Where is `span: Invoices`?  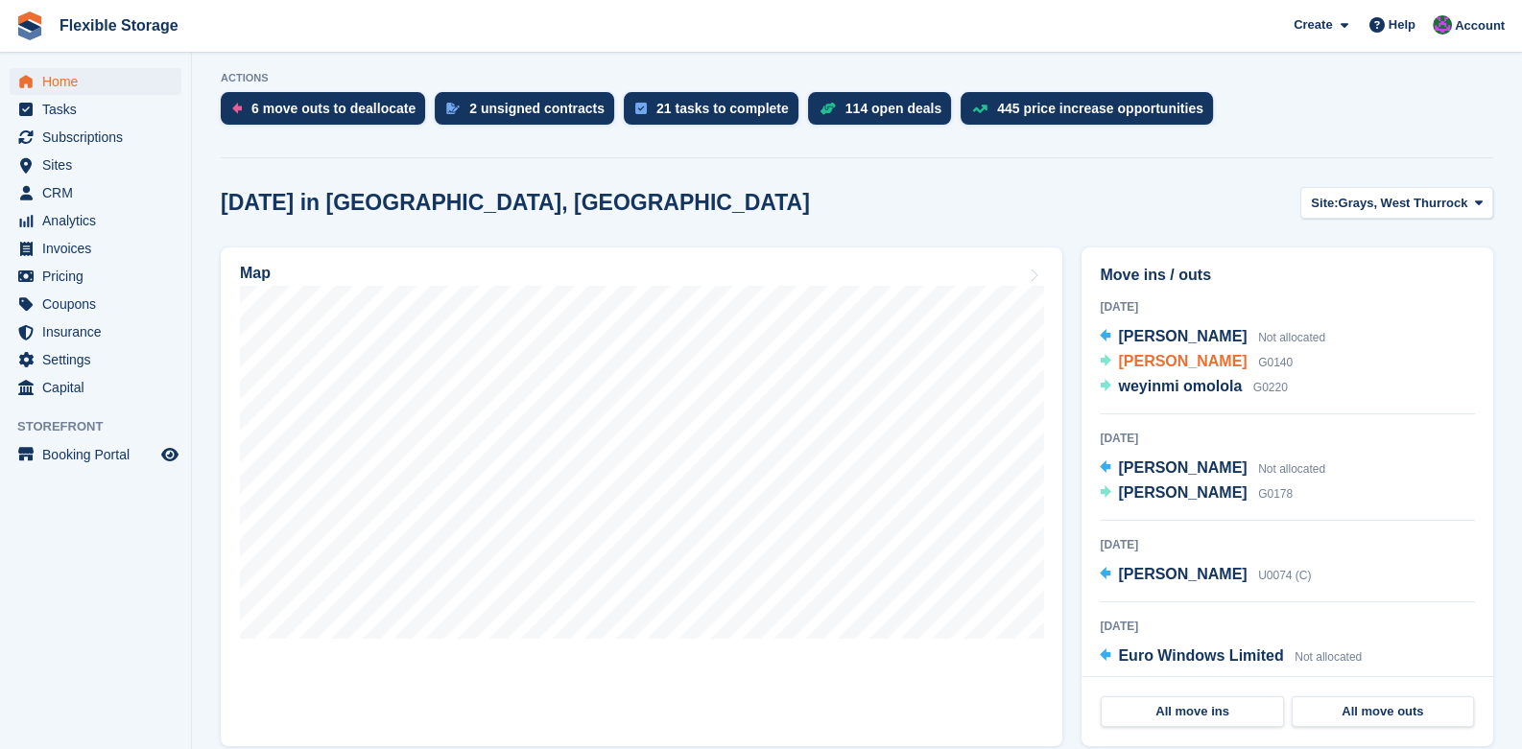 span: Invoices is located at coordinates (100, 249).